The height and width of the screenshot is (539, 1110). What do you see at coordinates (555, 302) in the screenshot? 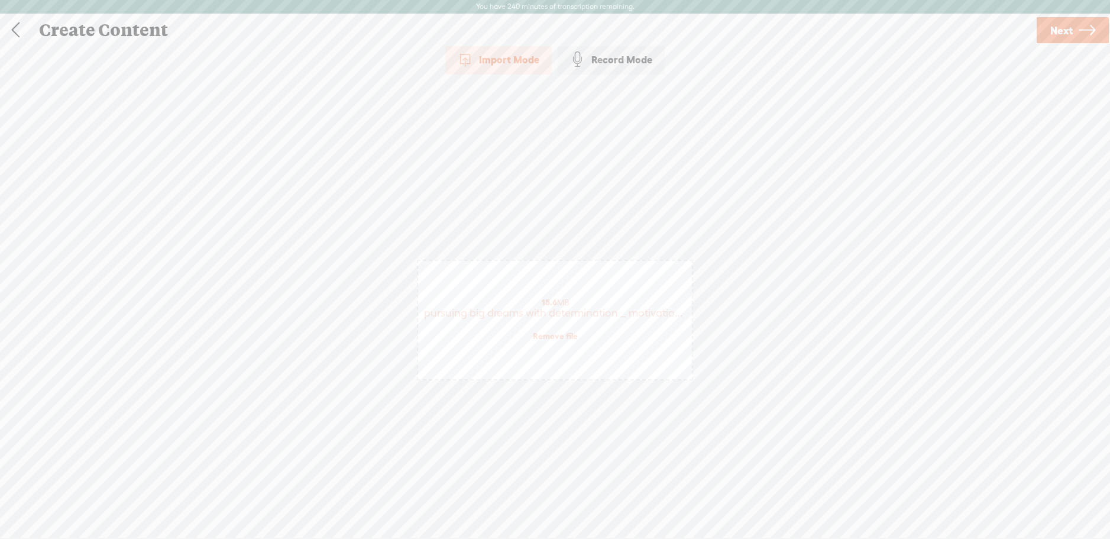
I see `span: MB` at bounding box center [555, 302].